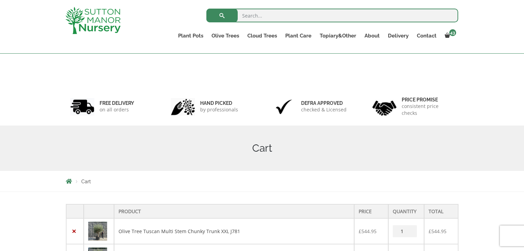 This screenshot has height=251, width=524. What do you see at coordinates (86, 182) in the screenshot?
I see `span: Cart` at bounding box center [86, 182].